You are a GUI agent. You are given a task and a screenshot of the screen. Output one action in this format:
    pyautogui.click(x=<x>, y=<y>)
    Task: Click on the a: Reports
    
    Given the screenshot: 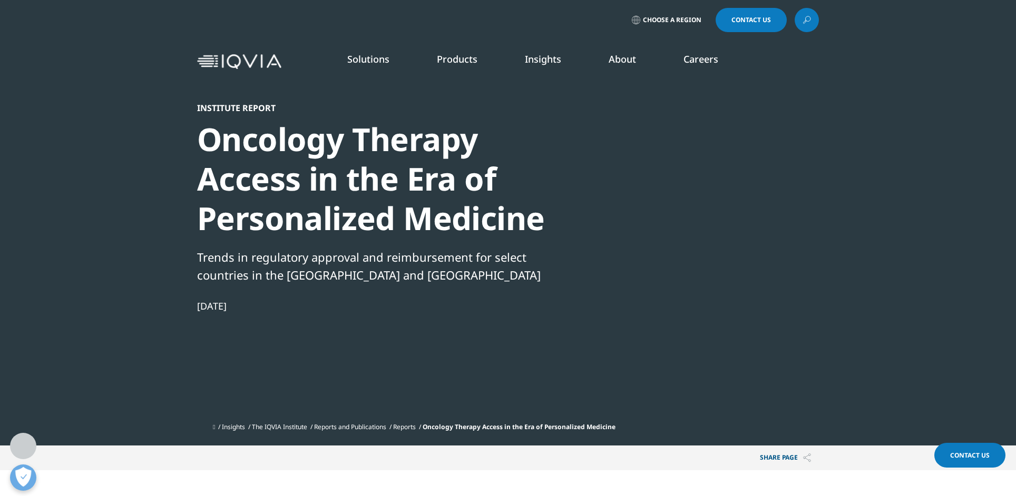 What is the action you would take?
    pyautogui.click(x=404, y=427)
    